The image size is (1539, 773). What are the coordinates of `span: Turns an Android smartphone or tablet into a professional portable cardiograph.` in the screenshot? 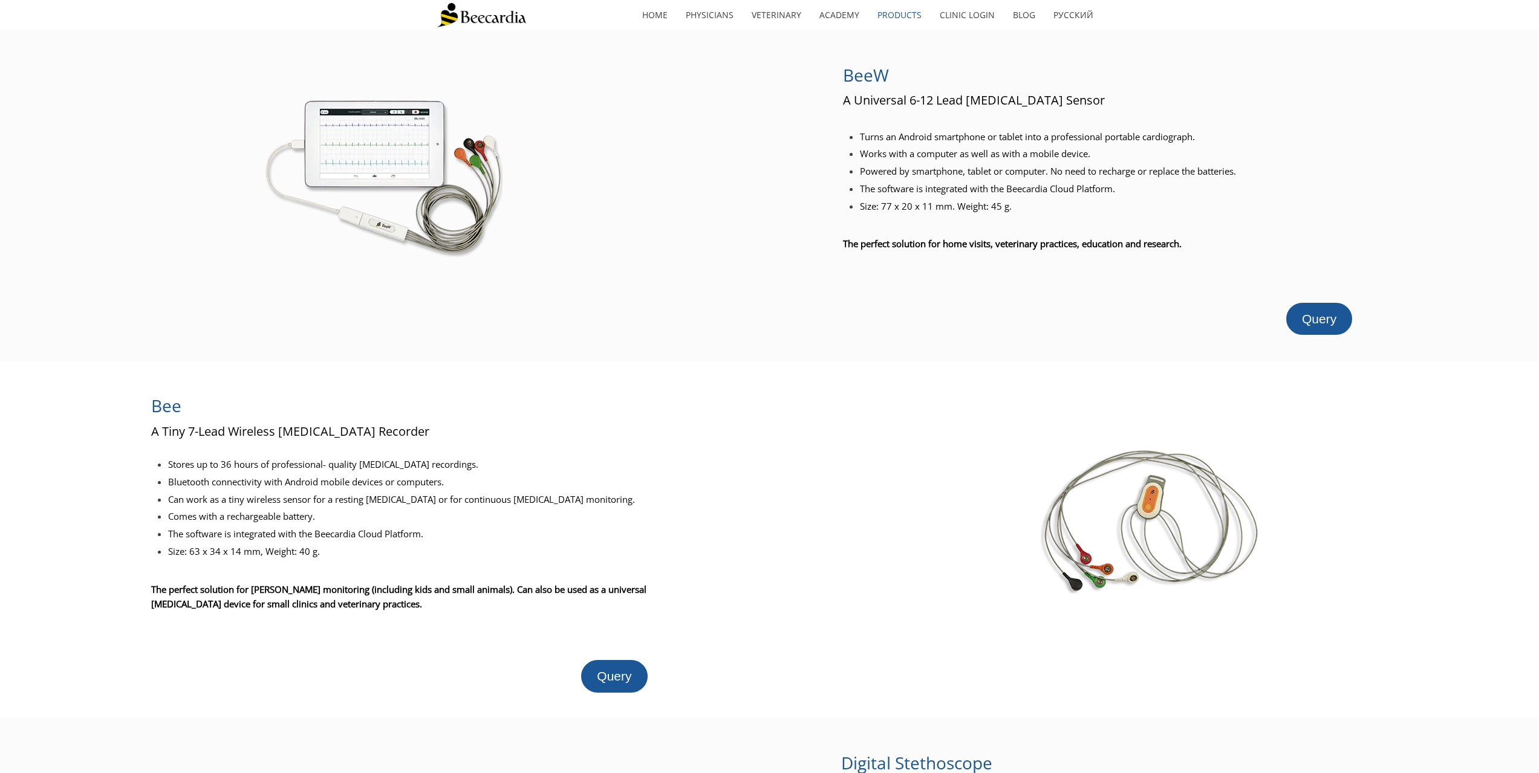 It's located at (1027, 137).